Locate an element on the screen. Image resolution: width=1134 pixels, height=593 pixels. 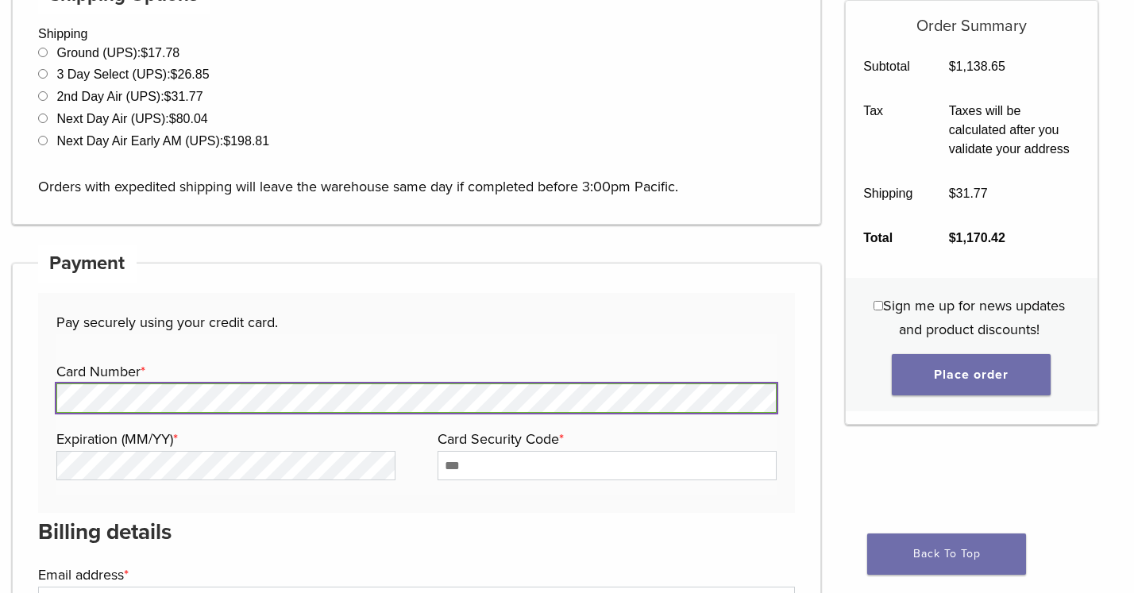
h3: Billing details is located at coordinates (416, 532).